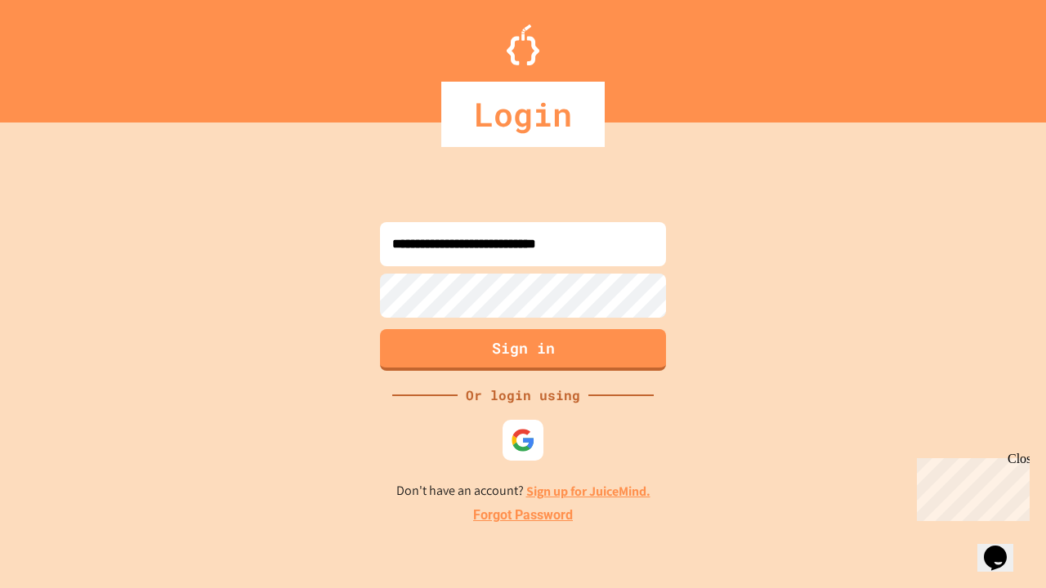  What do you see at coordinates (523, 45) in the screenshot?
I see `img: Logo.svg` at bounding box center [523, 45].